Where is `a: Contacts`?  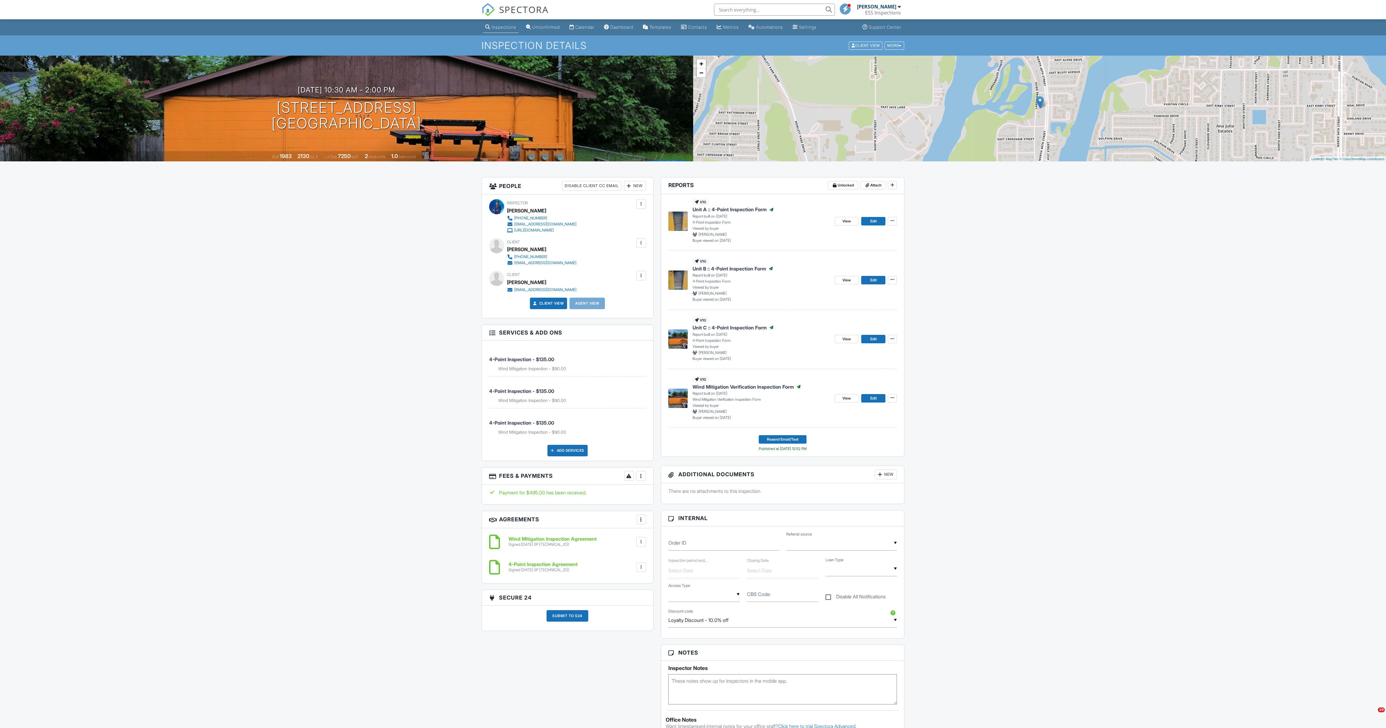 a: Contacts is located at coordinates (694, 27).